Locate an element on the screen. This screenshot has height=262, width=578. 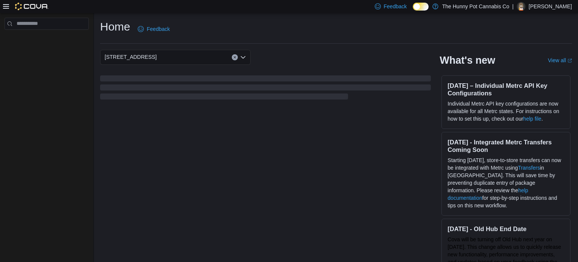
span: Dark Mode is located at coordinates (413, 11).